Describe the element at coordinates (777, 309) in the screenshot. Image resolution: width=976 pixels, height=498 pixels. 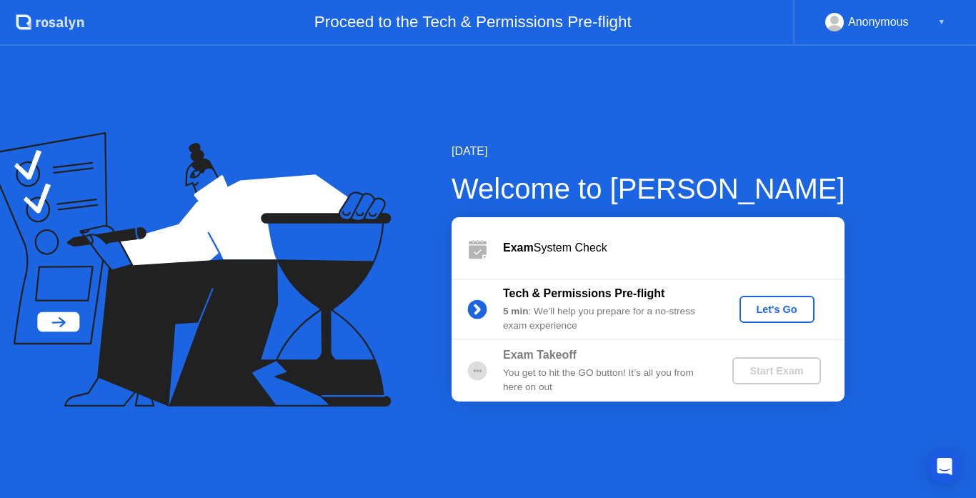
I see `button: Let's Go` at that location.